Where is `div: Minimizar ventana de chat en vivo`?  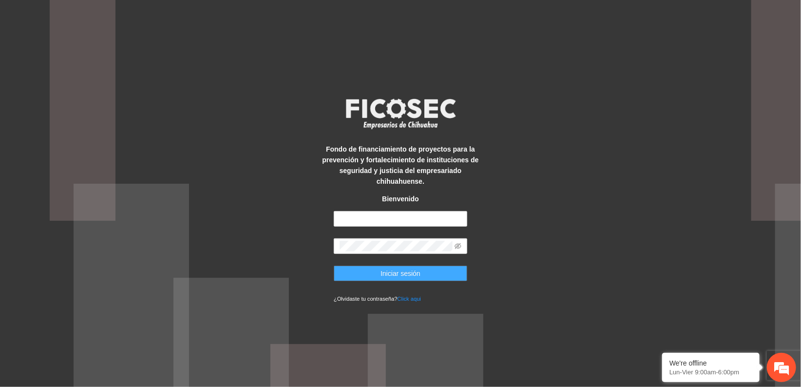
div: Minimizar ventana de chat en vivo is located at coordinates (171, 17).